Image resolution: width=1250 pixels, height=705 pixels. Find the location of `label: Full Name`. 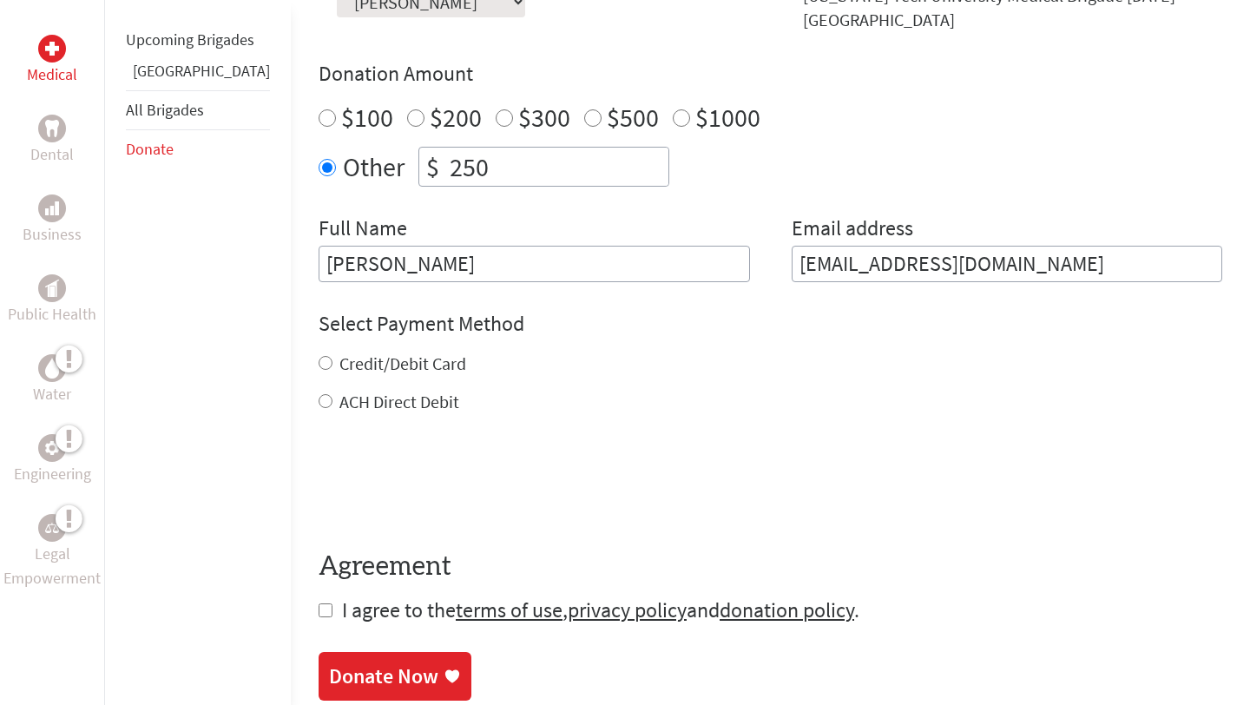

label: Full Name is located at coordinates (363, 230).